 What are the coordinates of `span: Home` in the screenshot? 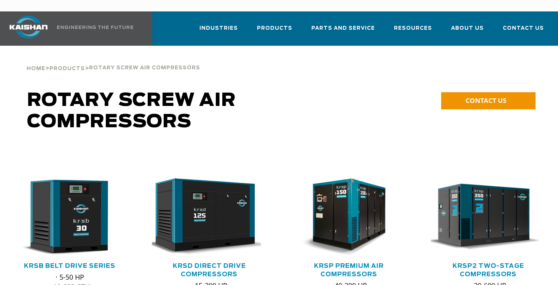 It's located at (36, 68).